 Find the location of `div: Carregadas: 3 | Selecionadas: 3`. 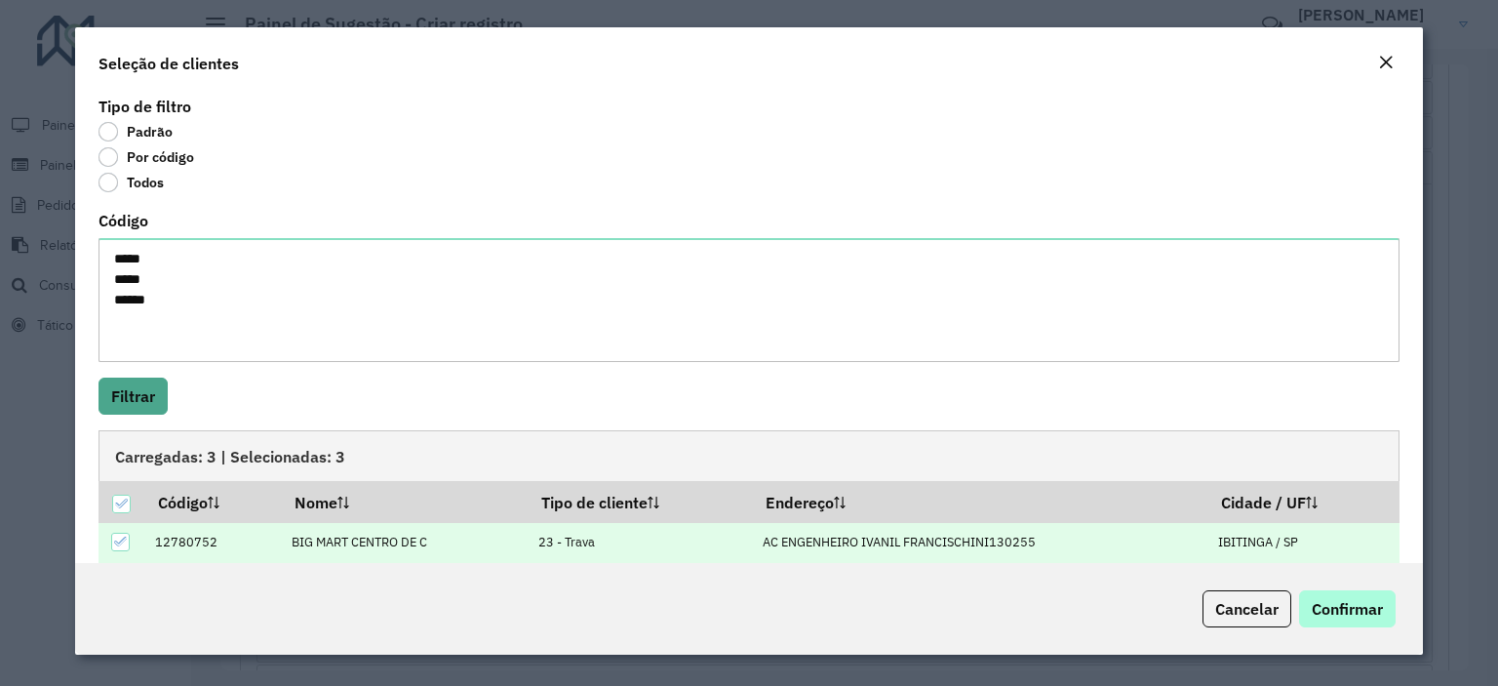

div: Carregadas: 3 | Selecionadas: 3 is located at coordinates (749, 455).